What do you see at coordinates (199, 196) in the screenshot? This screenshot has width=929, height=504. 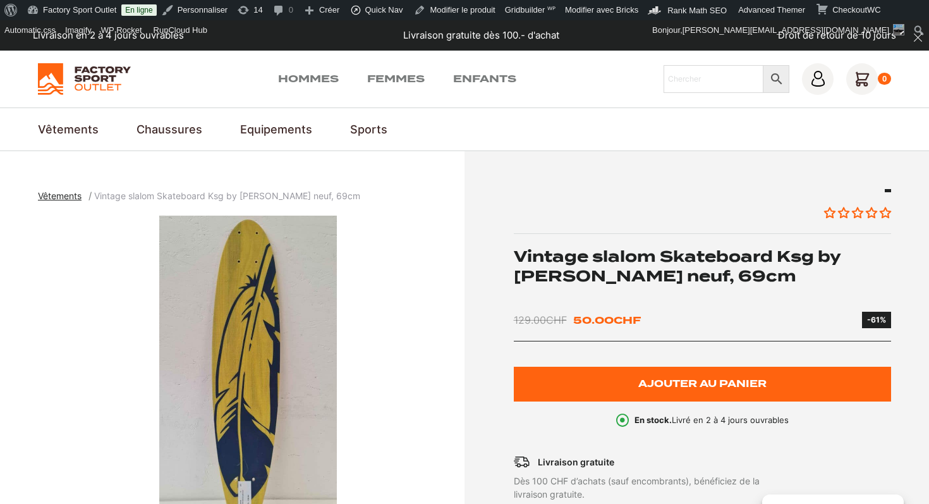 I see `nav: breadcrumbs` at bounding box center [199, 196].